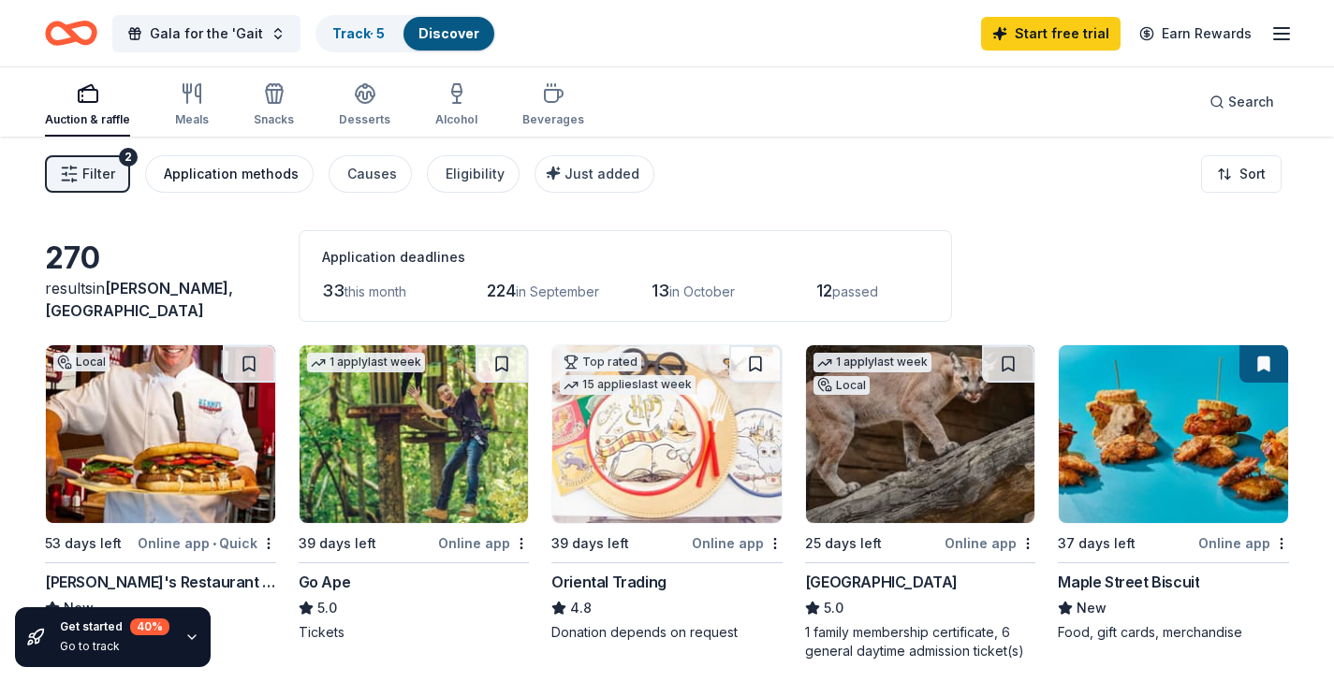 The image size is (1334, 682). I want to click on button: Sort, so click(1241, 174).